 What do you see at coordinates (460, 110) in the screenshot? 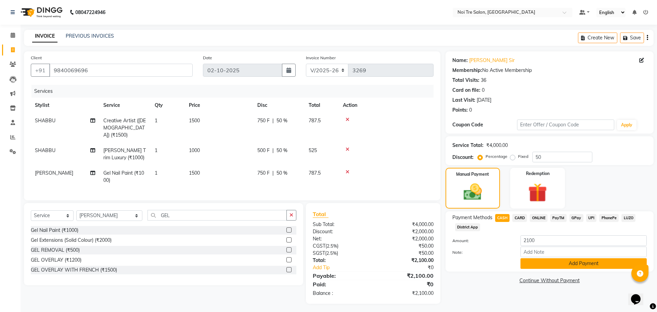
I see `div: Points:` at bounding box center [460, 110].